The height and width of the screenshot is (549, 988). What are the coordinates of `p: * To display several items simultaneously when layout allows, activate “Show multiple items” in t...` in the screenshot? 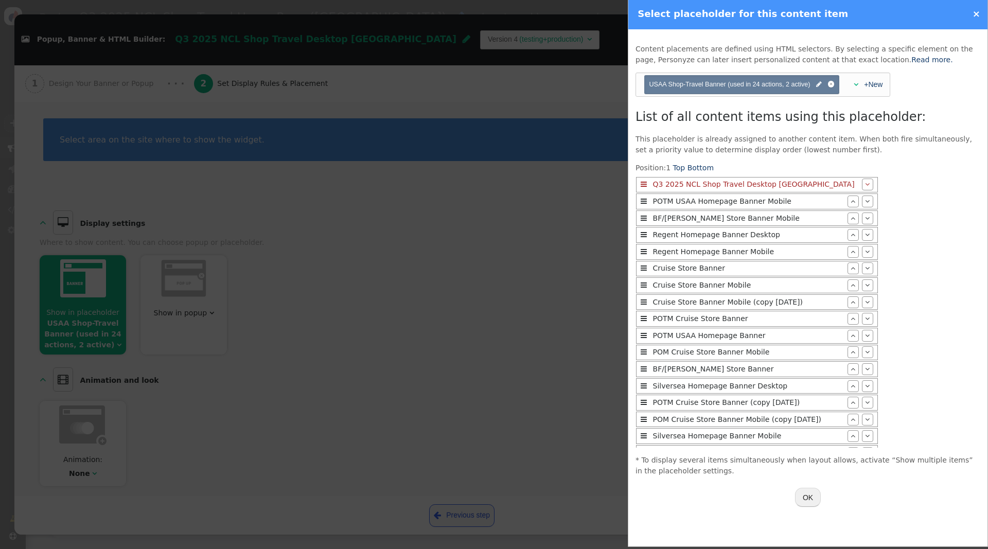 It's located at (808, 466).